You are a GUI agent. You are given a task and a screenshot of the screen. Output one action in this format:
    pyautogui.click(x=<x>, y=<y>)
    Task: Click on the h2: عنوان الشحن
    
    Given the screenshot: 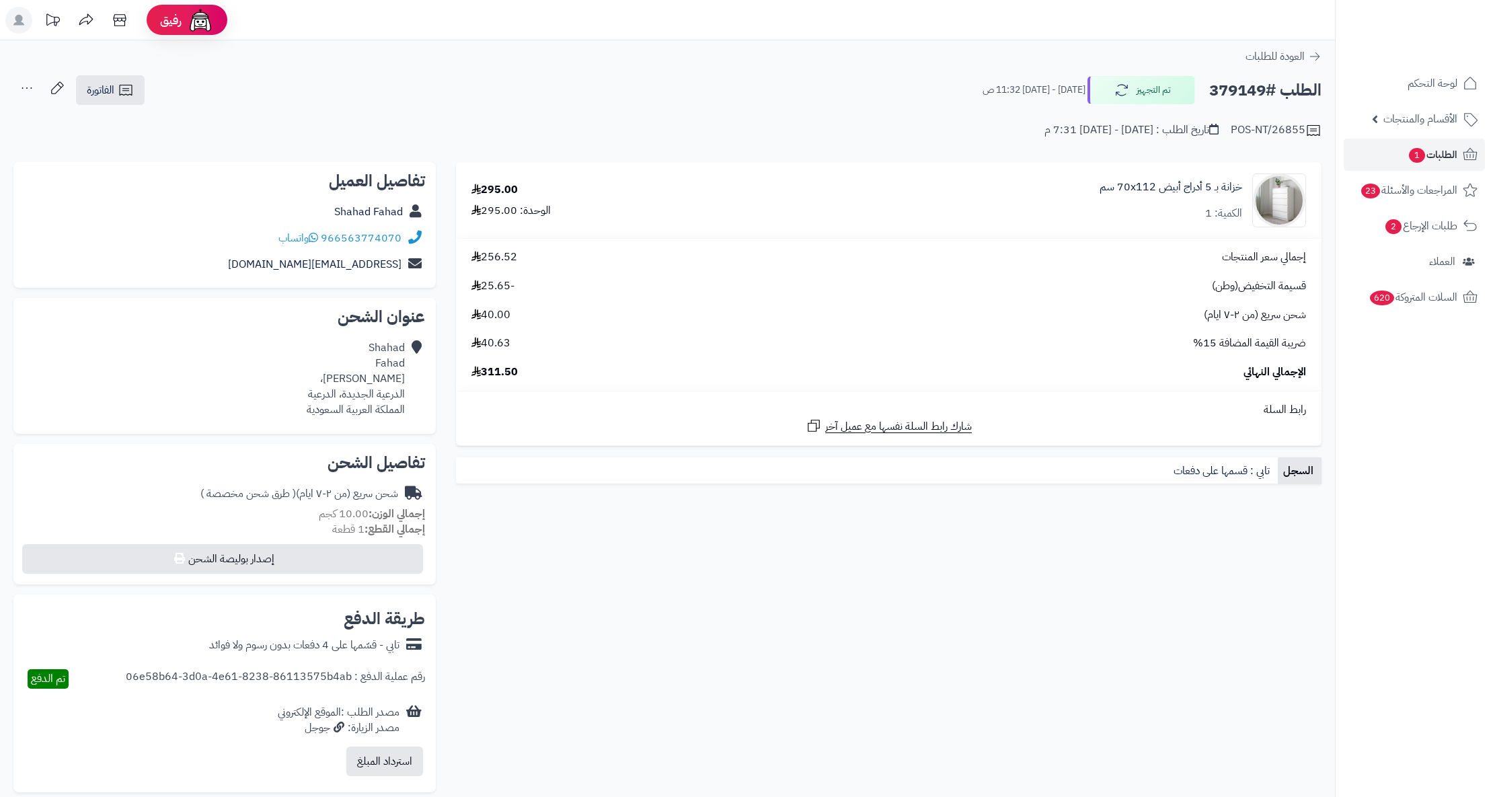 What is the action you would take?
    pyautogui.click(x=225, y=317)
    